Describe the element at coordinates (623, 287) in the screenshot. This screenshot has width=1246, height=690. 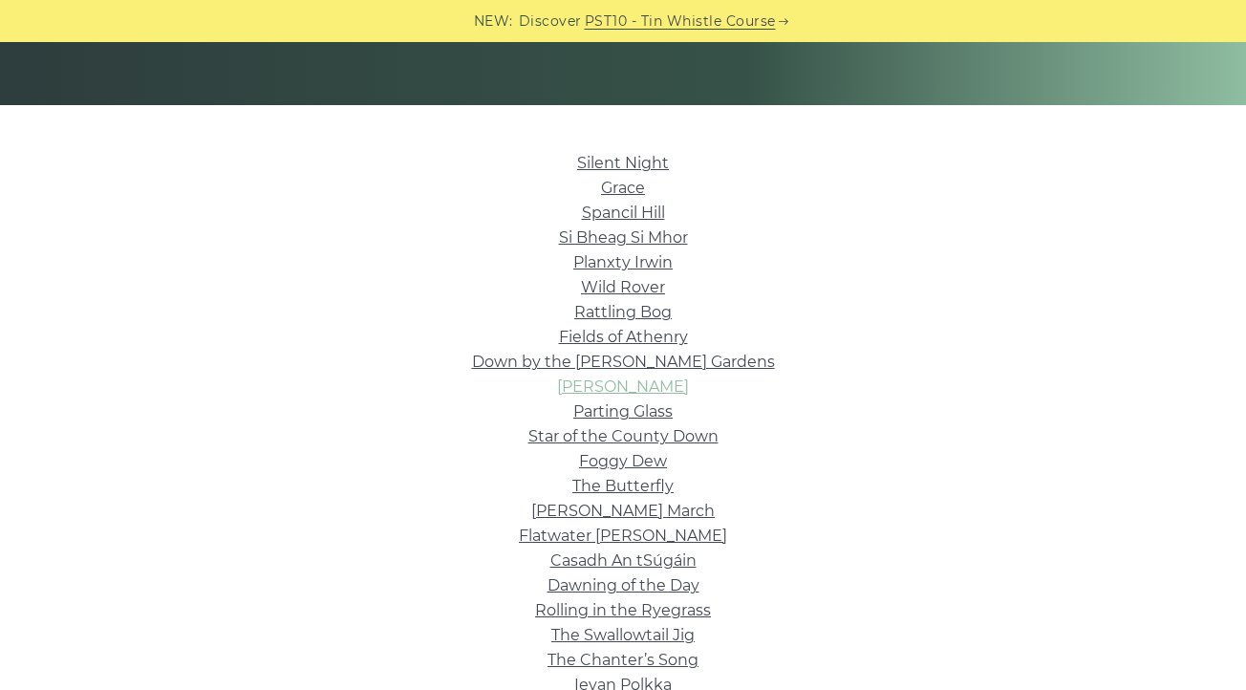
I see `a: Wild Rover` at that location.